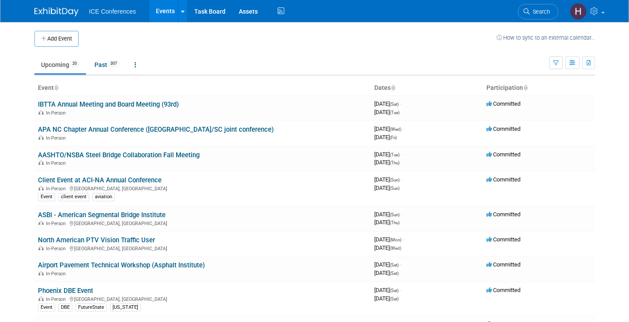 The image size is (629, 322). Describe the element at coordinates (56, 39) in the screenshot. I see `button: Add Event` at that location.